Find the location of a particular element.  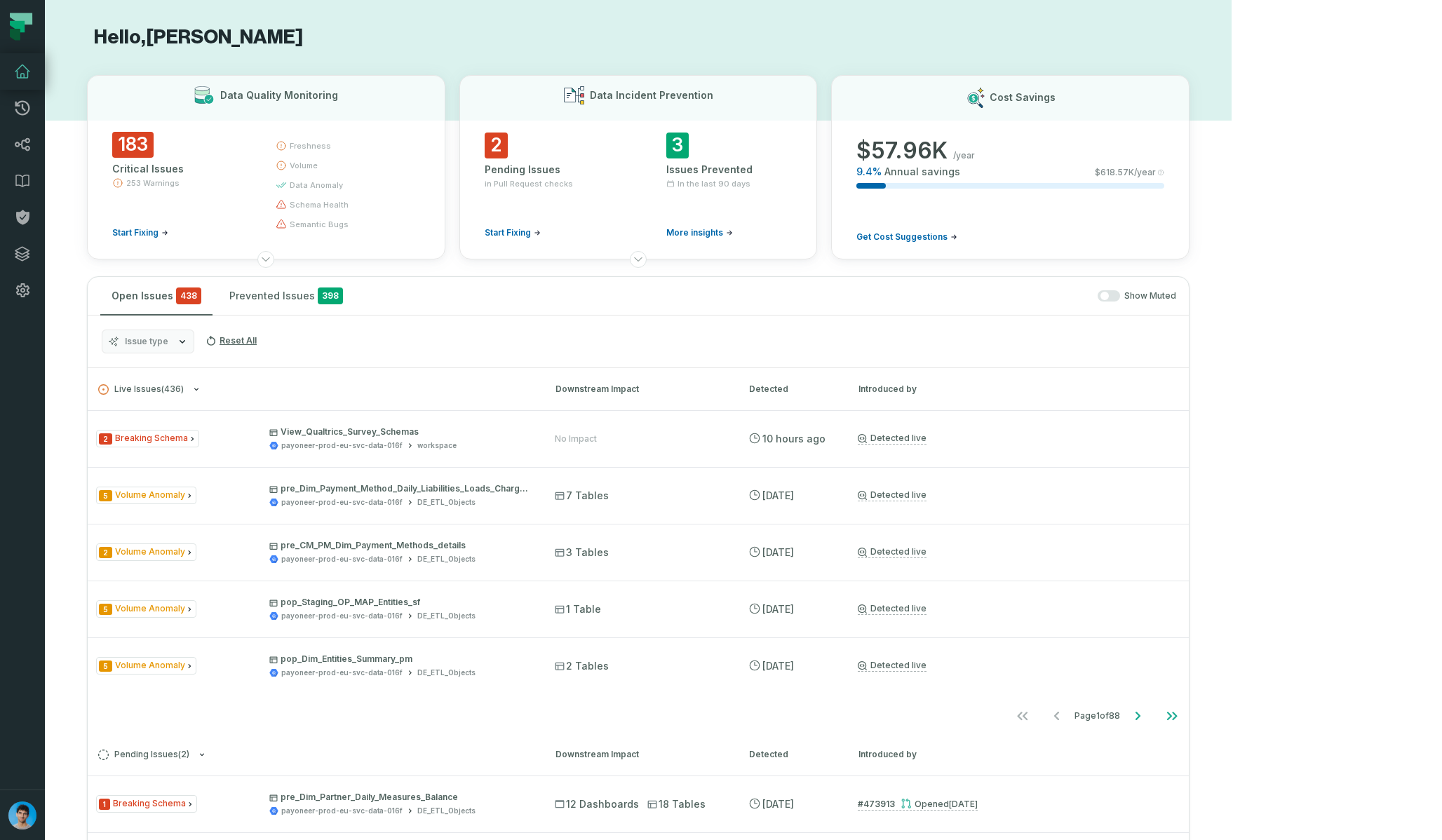

div: Issues Prevented is located at coordinates (729, 169).